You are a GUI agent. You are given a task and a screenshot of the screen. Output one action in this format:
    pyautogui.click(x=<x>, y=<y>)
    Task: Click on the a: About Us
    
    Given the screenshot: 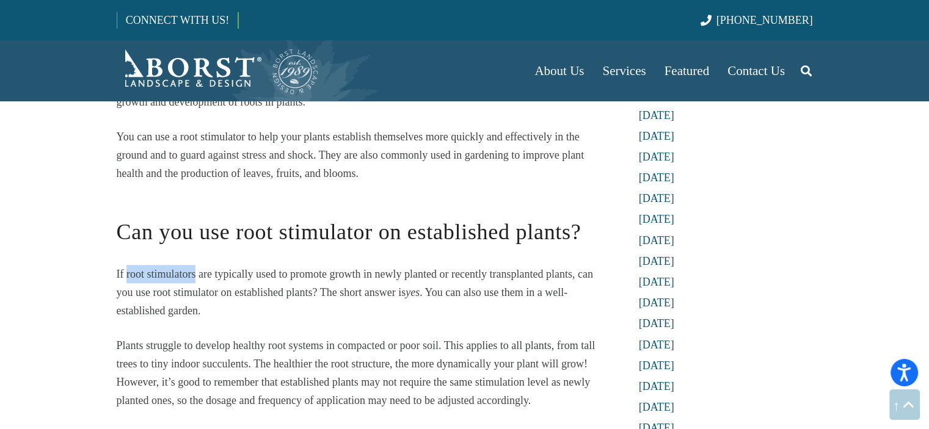 What is the action you would take?
    pyautogui.click(x=559, y=71)
    